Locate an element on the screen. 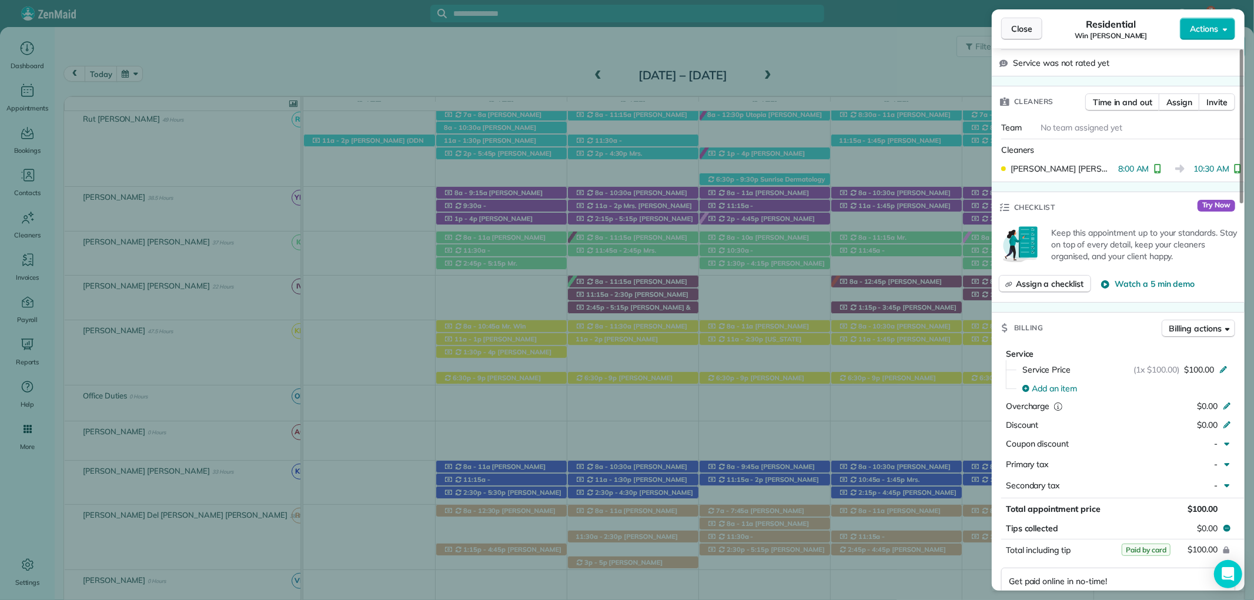 The height and width of the screenshot is (600, 1254). span: Assign is located at coordinates (1180, 102).